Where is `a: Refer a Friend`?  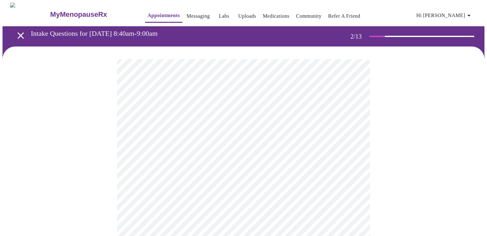
a: Refer a Friend is located at coordinates (345, 16).